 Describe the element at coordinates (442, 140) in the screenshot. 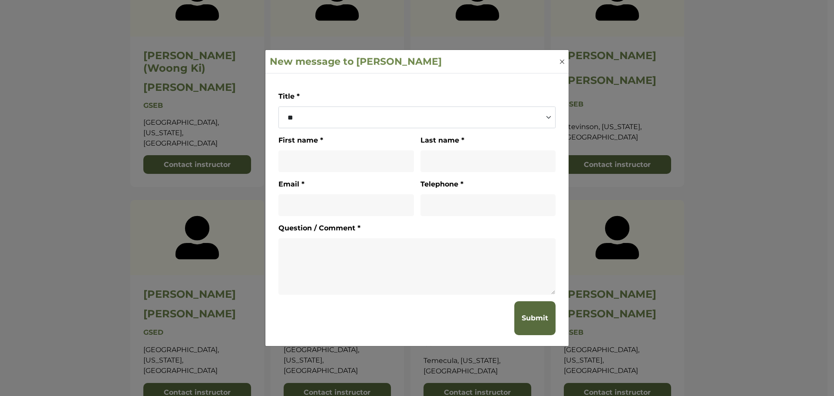

I see `label: Last name *` at that location.